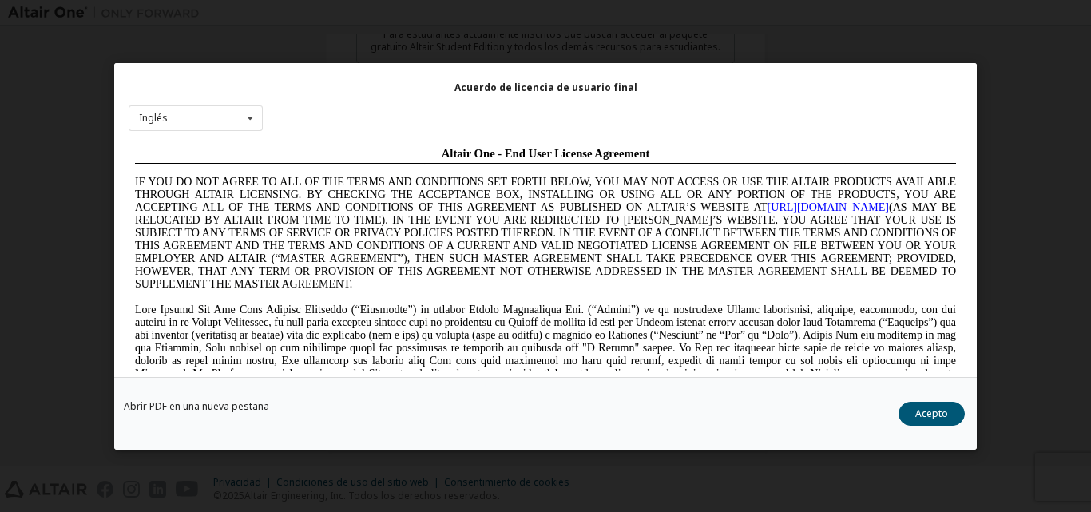 Image resolution: width=1091 pixels, height=512 pixels. What do you see at coordinates (153, 117) in the screenshot?
I see `font: Inglés` at bounding box center [153, 117].